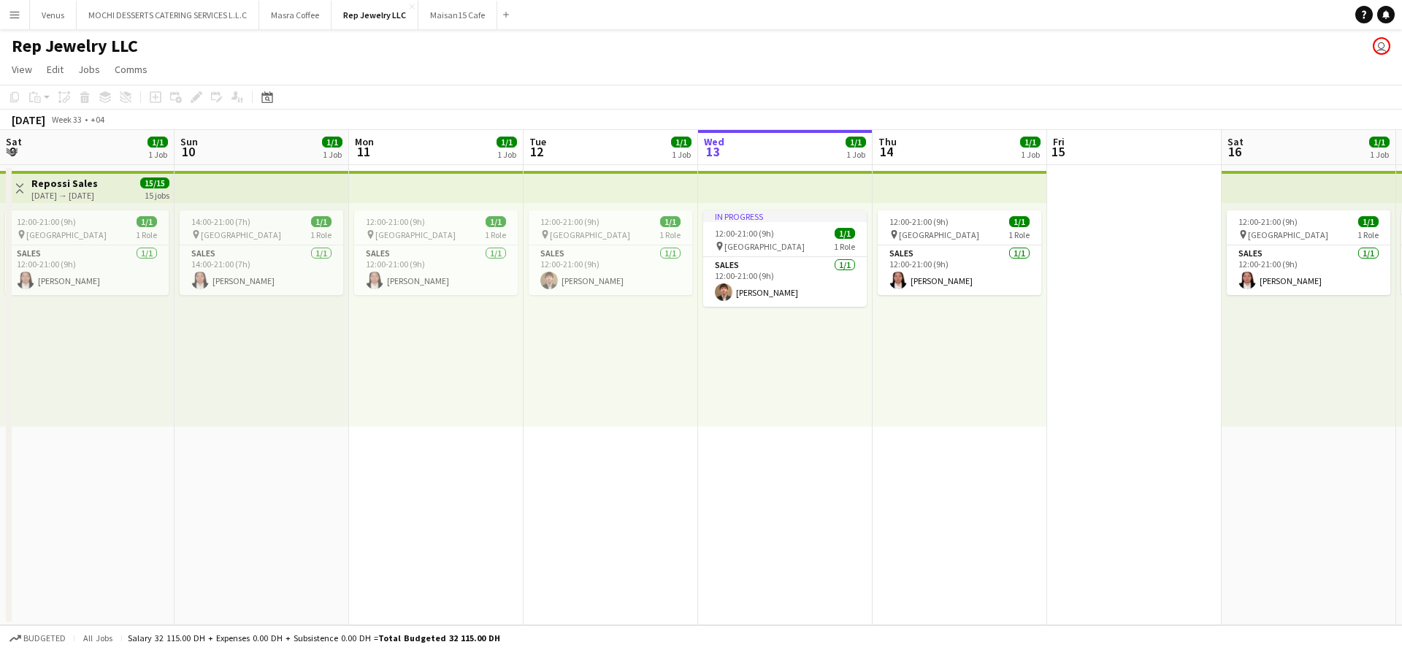 This screenshot has height=650, width=1402. Describe the element at coordinates (1059, 142) in the screenshot. I see `span: Fri` at that location.